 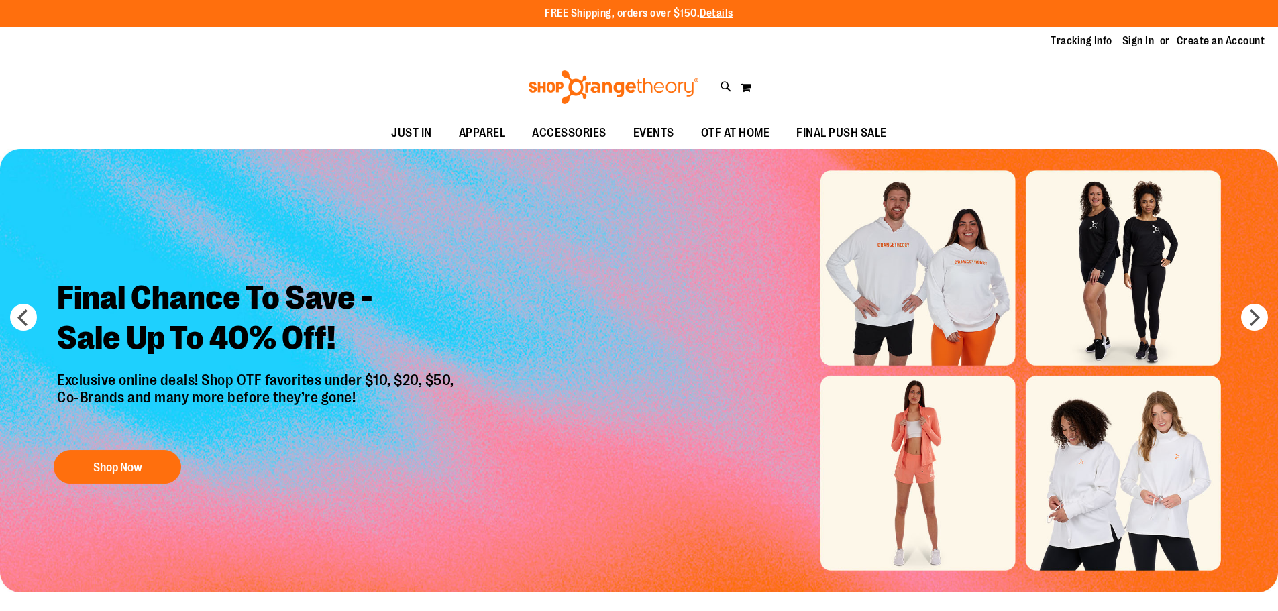 What do you see at coordinates (257, 379) in the screenshot?
I see `a: Final Chance To Save -Sale Up To 40% Off! Exclusive online deals! Shop OTF favorites under $10, $...` at bounding box center [257, 379].